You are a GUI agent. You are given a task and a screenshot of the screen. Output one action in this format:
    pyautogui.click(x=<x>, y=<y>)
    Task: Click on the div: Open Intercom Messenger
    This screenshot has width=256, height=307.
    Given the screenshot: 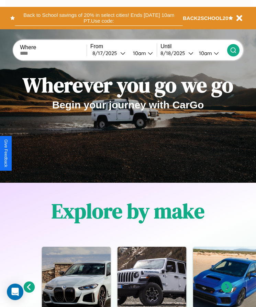 What is the action you would take?
    pyautogui.click(x=15, y=292)
    